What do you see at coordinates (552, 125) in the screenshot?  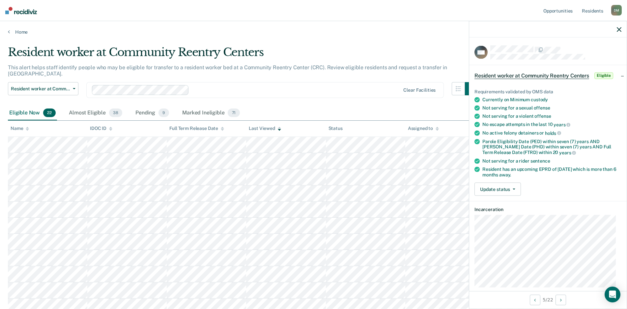 I see `div: No escape attempts in the last 10` at bounding box center [552, 125].